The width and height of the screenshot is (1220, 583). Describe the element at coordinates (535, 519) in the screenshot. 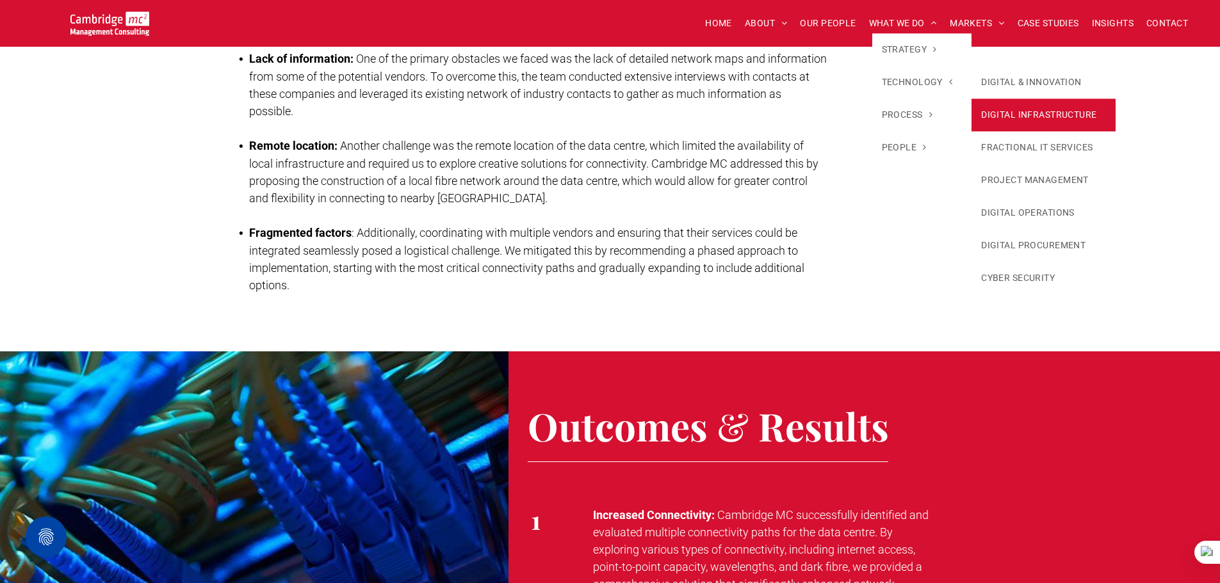

I see `span: 1` at that location.